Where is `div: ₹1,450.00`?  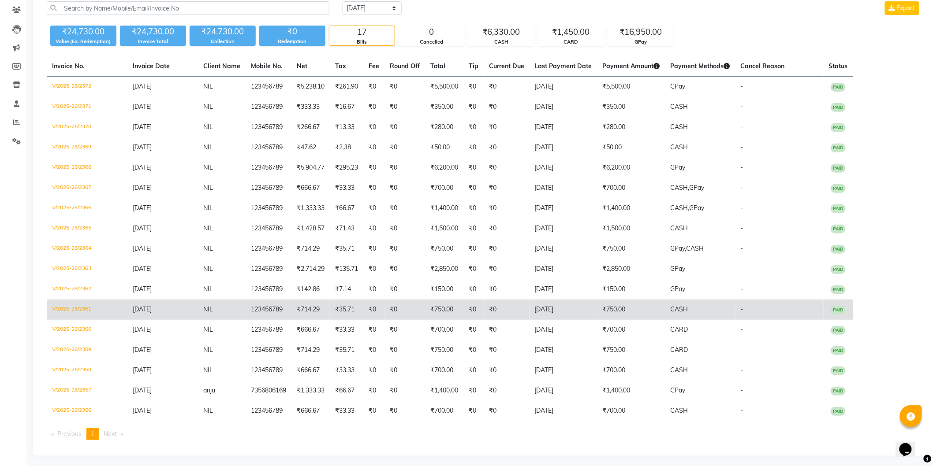
div: ₹1,450.00 is located at coordinates (571, 32).